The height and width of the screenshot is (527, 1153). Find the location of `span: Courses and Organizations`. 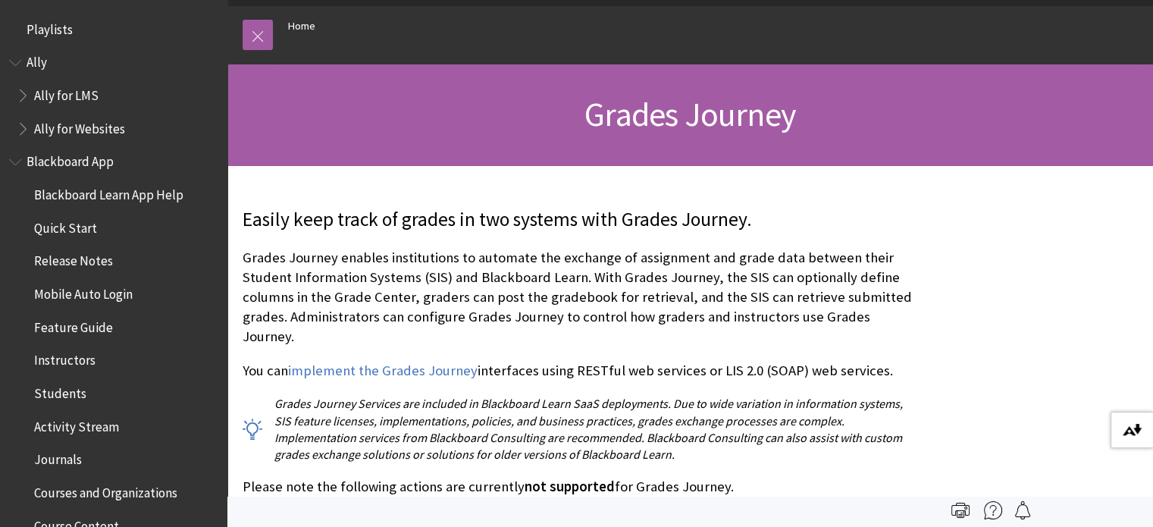

span: Courses and Organizations is located at coordinates (105, 490).